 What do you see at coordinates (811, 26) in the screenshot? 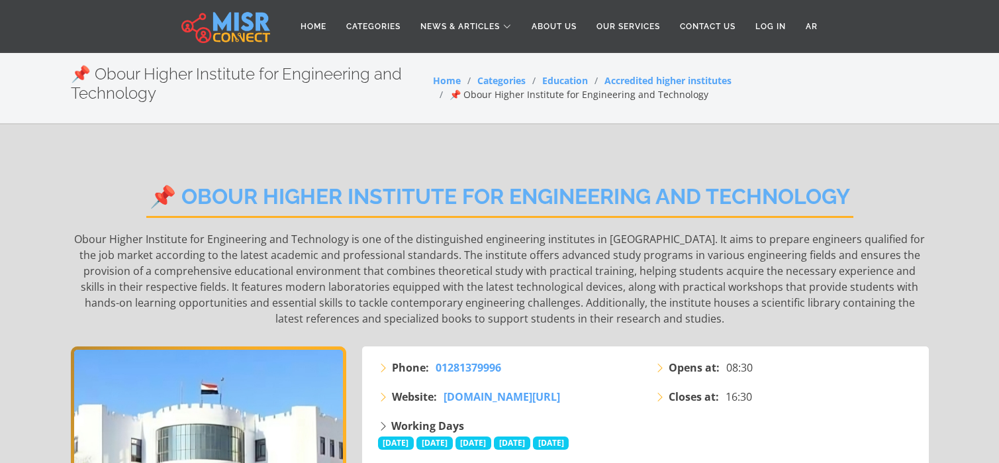
I see `a: AR` at bounding box center [811, 26].